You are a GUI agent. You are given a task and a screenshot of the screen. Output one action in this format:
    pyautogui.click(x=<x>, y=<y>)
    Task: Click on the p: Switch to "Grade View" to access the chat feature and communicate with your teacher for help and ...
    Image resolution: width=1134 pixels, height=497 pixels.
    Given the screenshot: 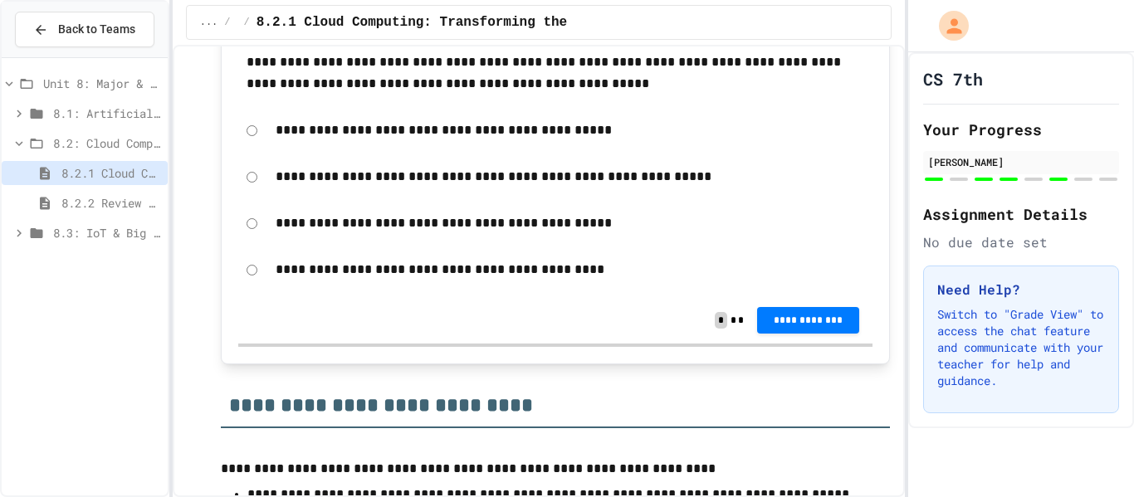 What is the action you would take?
    pyautogui.click(x=1021, y=348)
    